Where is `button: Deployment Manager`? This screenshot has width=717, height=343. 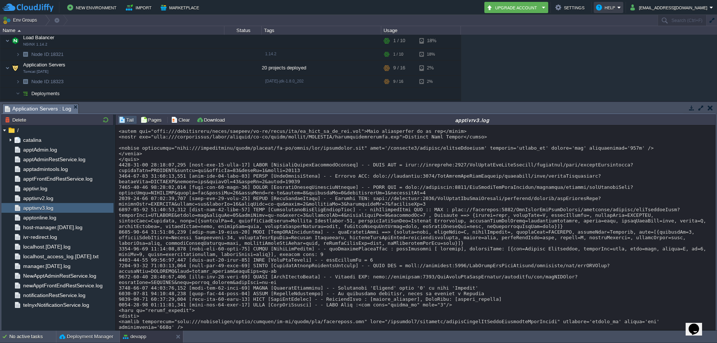 button: Deployment Manager is located at coordinates (86, 337).